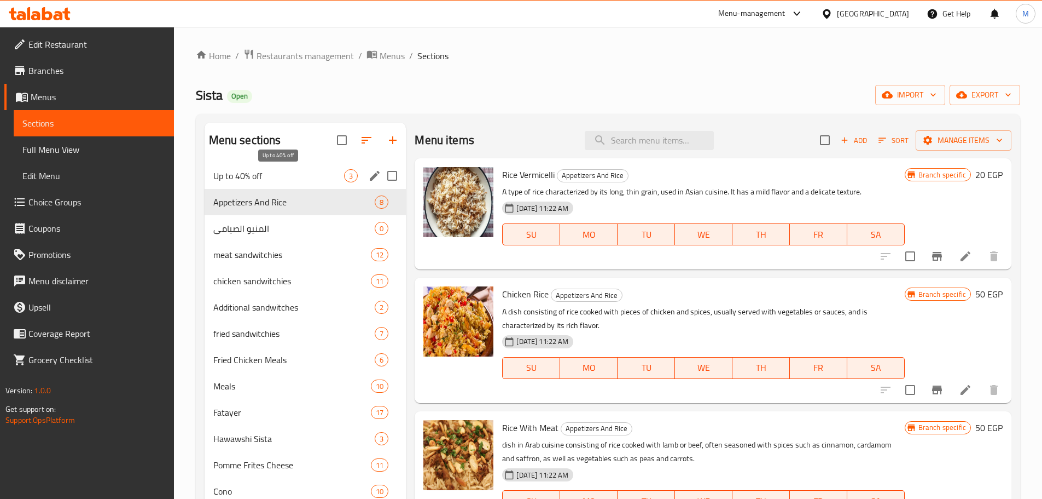  What do you see at coordinates (911, 95) in the screenshot?
I see `span: import` at bounding box center [911, 95].